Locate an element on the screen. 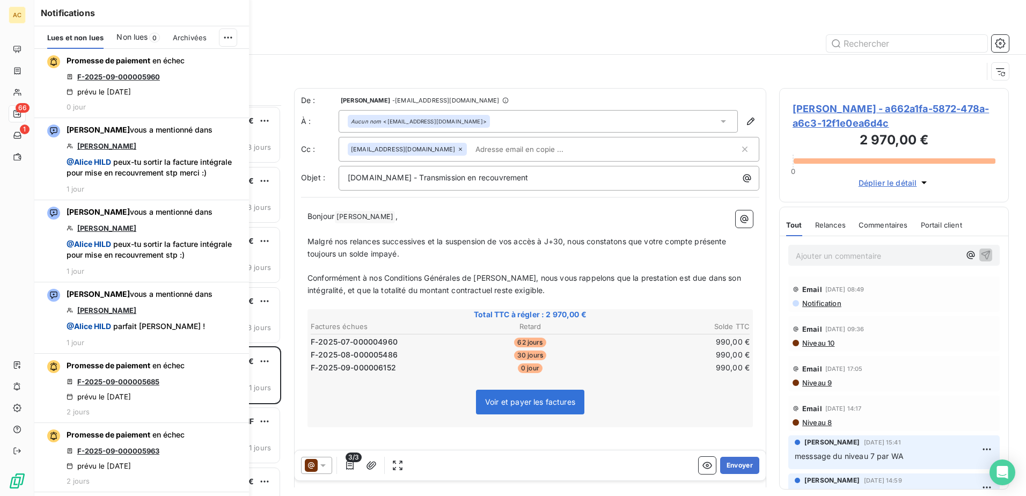 This screenshot has width=1026, height=496. span: Voir et payer les factures is located at coordinates (530, 402).